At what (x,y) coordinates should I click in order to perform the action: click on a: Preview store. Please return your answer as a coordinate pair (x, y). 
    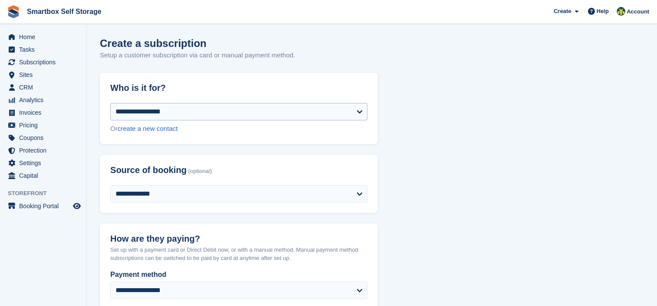
    Looking at the image, I should click on (77, 206).